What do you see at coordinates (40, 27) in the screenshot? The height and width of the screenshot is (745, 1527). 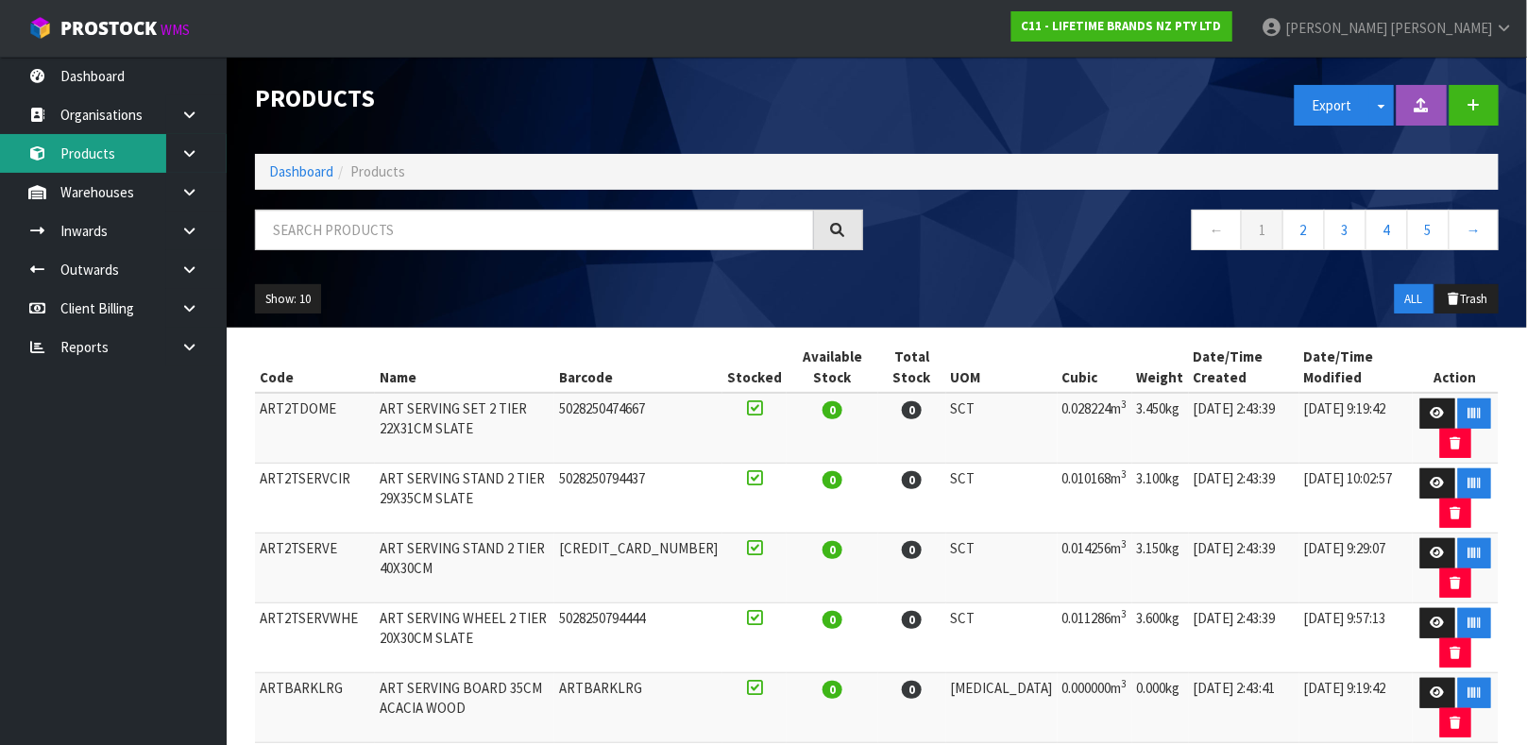 I see `img: cube-alt.png` at bounding box center [40, 27].